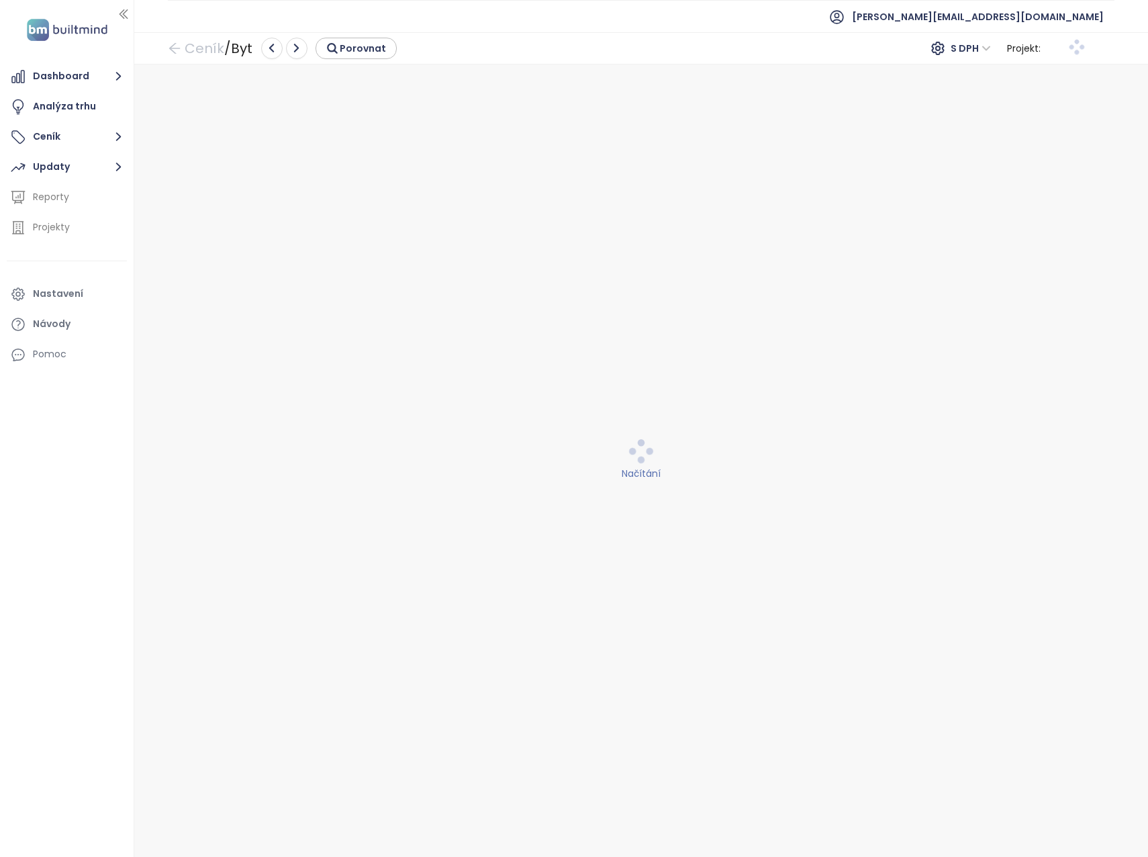 This screenshot has height=857, width=1148. I want to click on span: arrow-left, so click(175, 48).